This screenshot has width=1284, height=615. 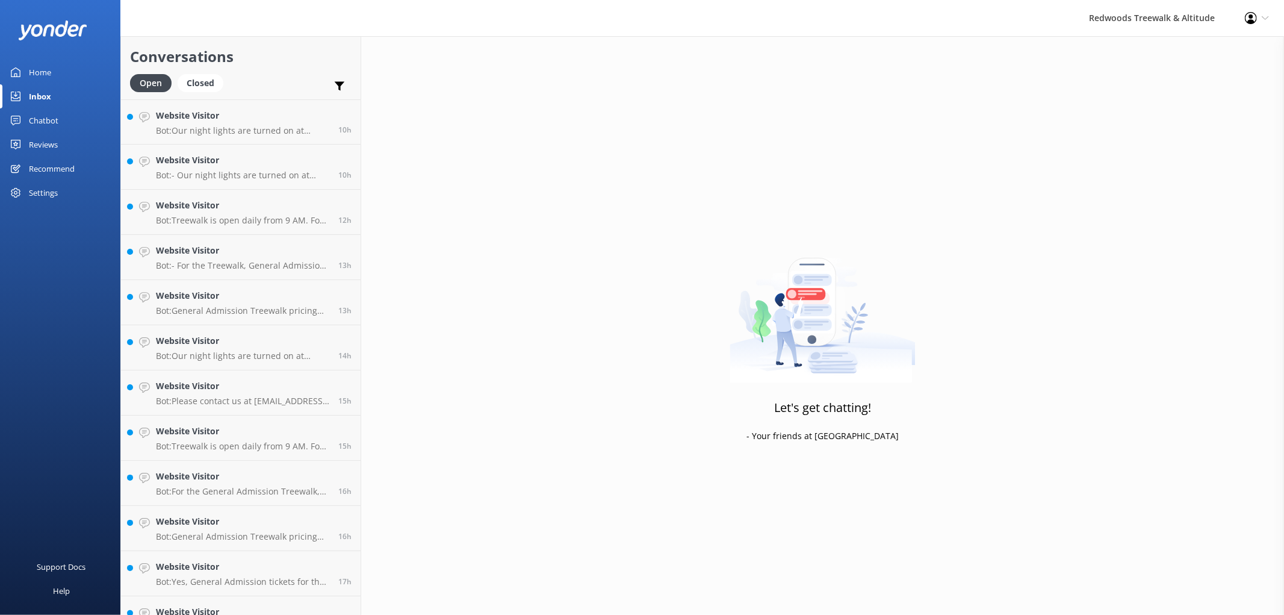 I want to click on div: Open, so click(x=151, y=83).